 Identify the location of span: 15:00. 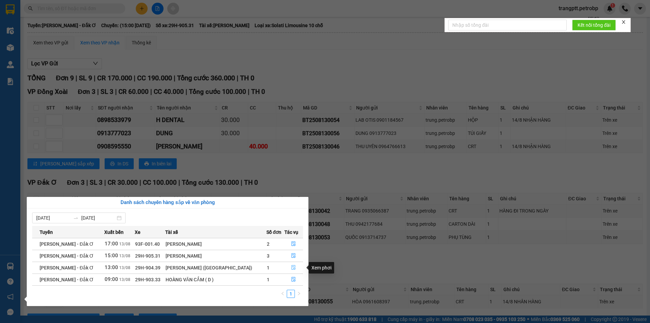
(111, 255).